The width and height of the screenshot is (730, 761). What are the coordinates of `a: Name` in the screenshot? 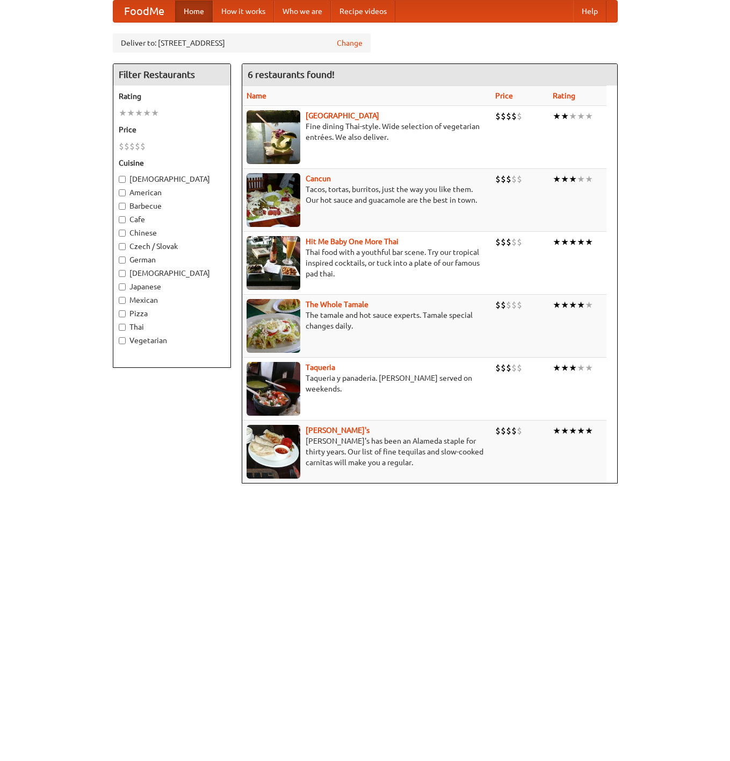 It's located at (256, 96).